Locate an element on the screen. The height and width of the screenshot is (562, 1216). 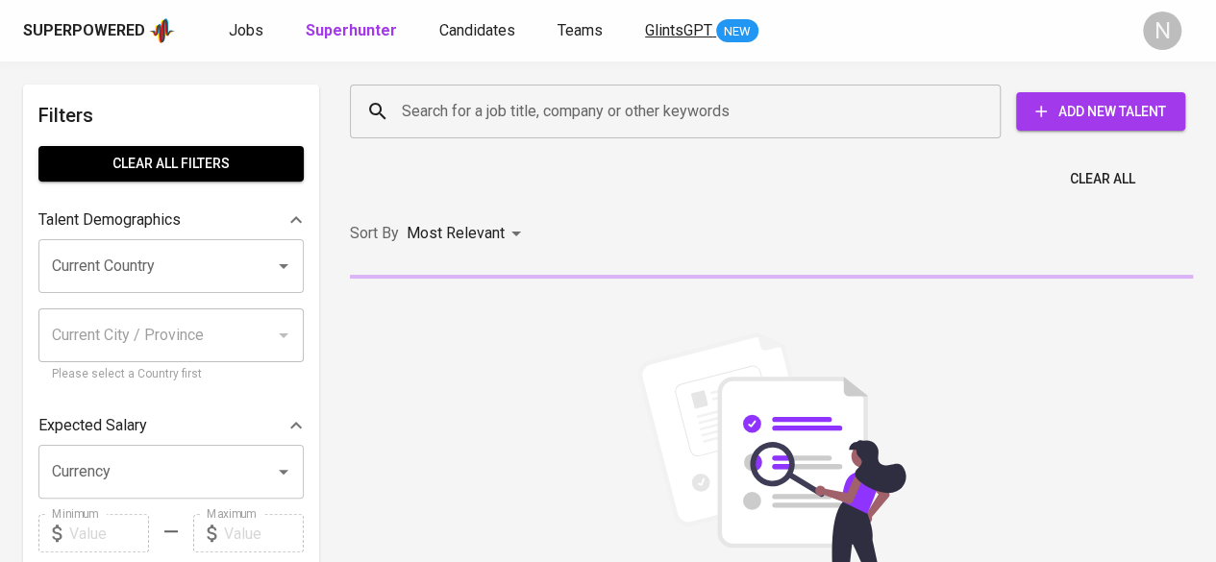
span: GlintsGPT is located at coordinates (679, 30).